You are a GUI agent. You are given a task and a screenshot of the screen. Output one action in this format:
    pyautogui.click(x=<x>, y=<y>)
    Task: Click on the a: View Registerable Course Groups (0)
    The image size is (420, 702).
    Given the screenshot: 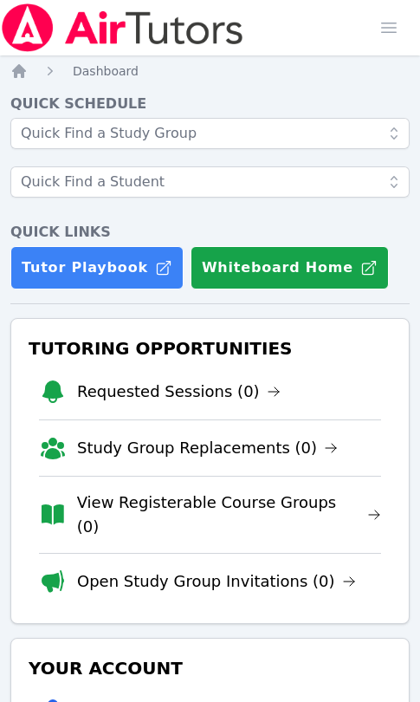 What is the action you would take?
    pyautogui.click(x=229, y=515)
    